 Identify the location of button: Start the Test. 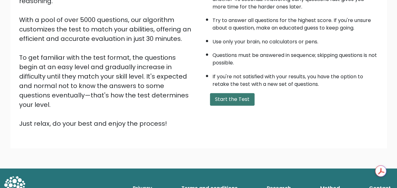
(232, 99).